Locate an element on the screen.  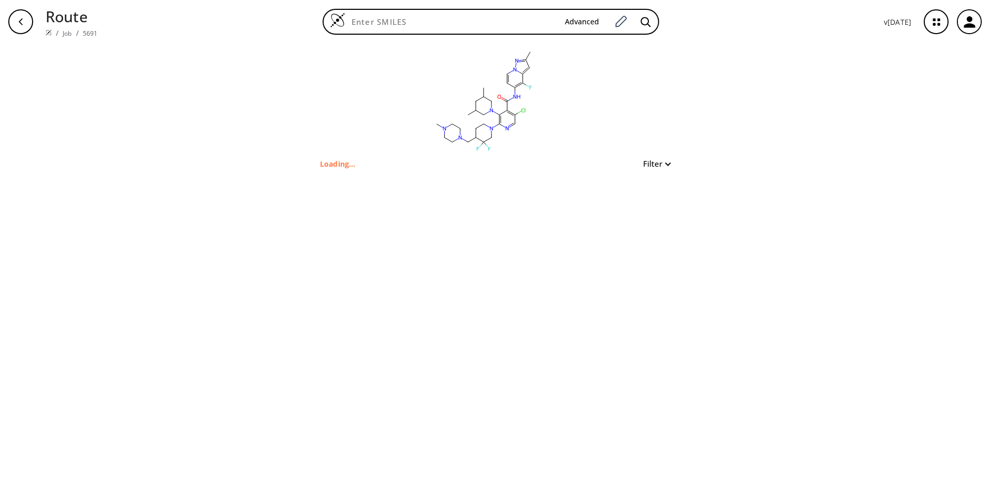
a: 5691 is located at coordinates (90, 33).